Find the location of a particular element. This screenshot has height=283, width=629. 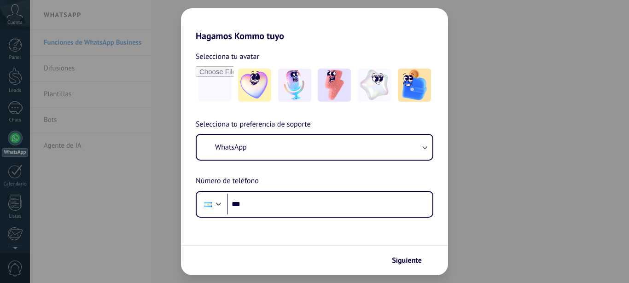

div: Argentina: + 54 is located at coordinates (208, 205).